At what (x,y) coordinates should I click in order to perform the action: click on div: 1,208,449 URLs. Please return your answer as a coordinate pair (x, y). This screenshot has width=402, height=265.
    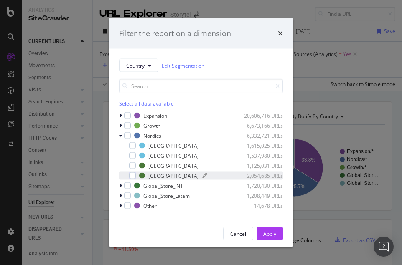
    Looking at the image, I should click on (262, 195).